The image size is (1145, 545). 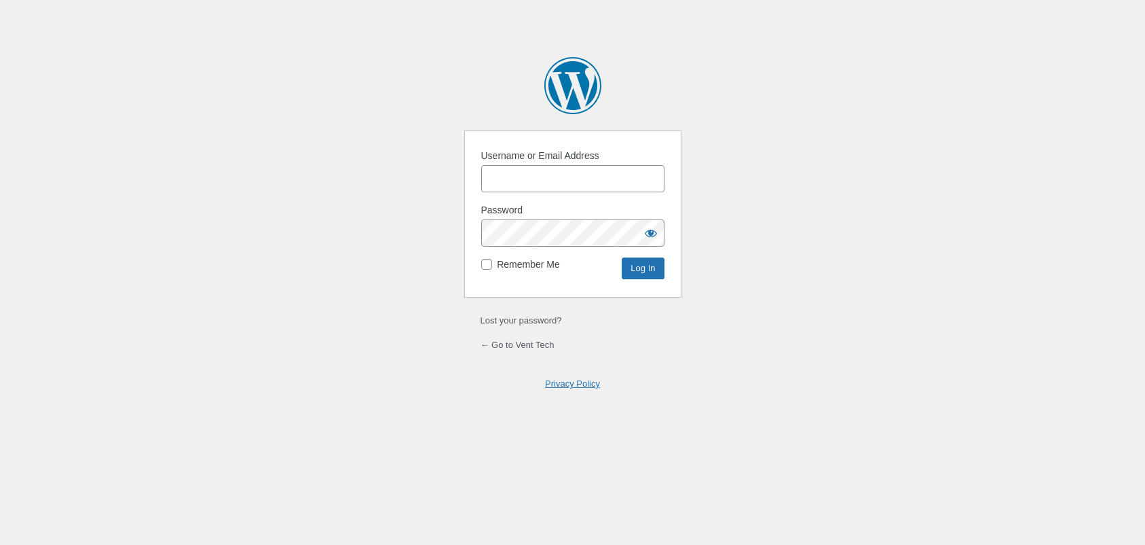 I want to click on a: Lost your password?, so click(x=521, y=320).